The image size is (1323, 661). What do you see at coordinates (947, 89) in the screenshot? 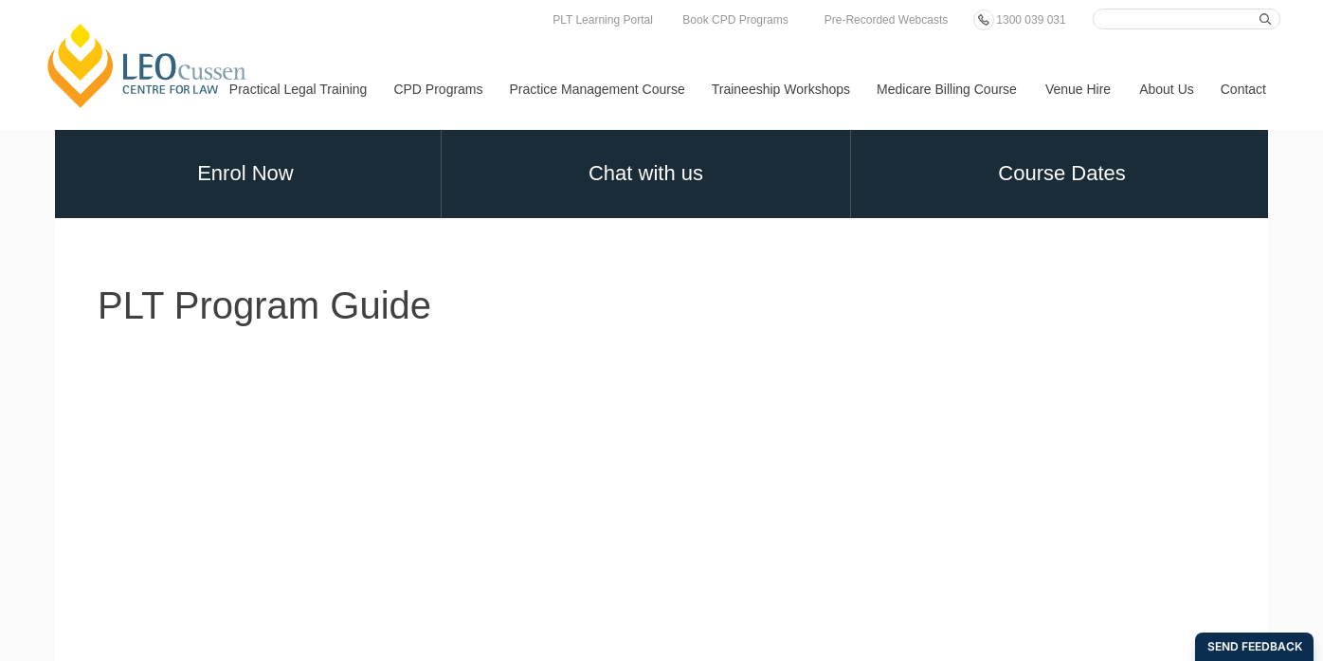
I see `a: Medicare Billing Course` at bounding box center [947, 89].